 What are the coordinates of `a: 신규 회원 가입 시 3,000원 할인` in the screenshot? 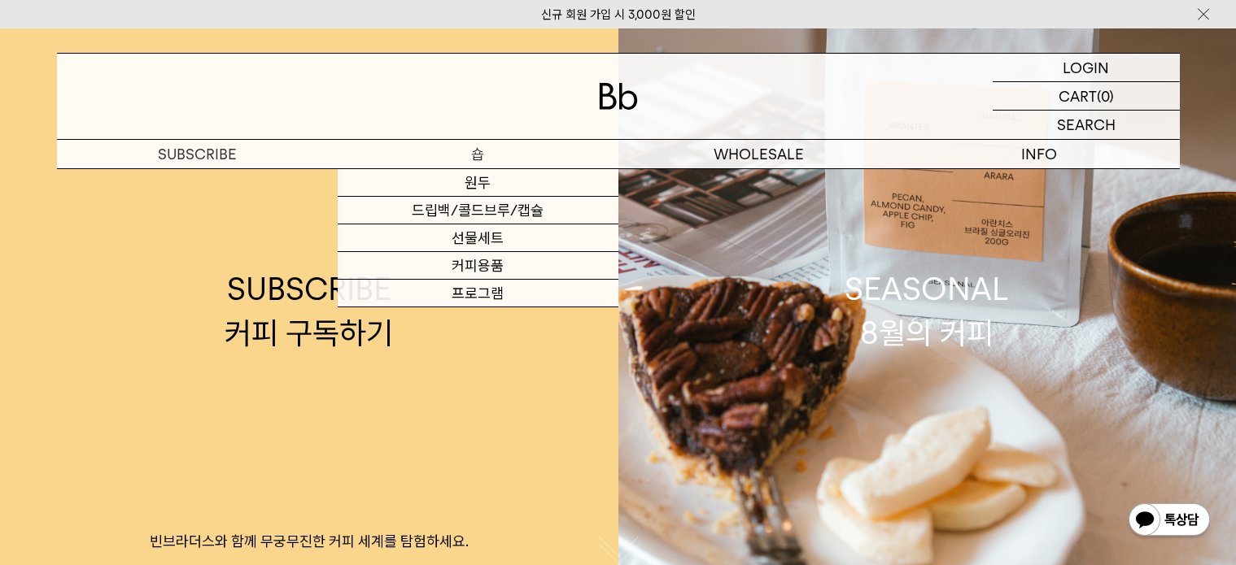 It's located at (618, 15).